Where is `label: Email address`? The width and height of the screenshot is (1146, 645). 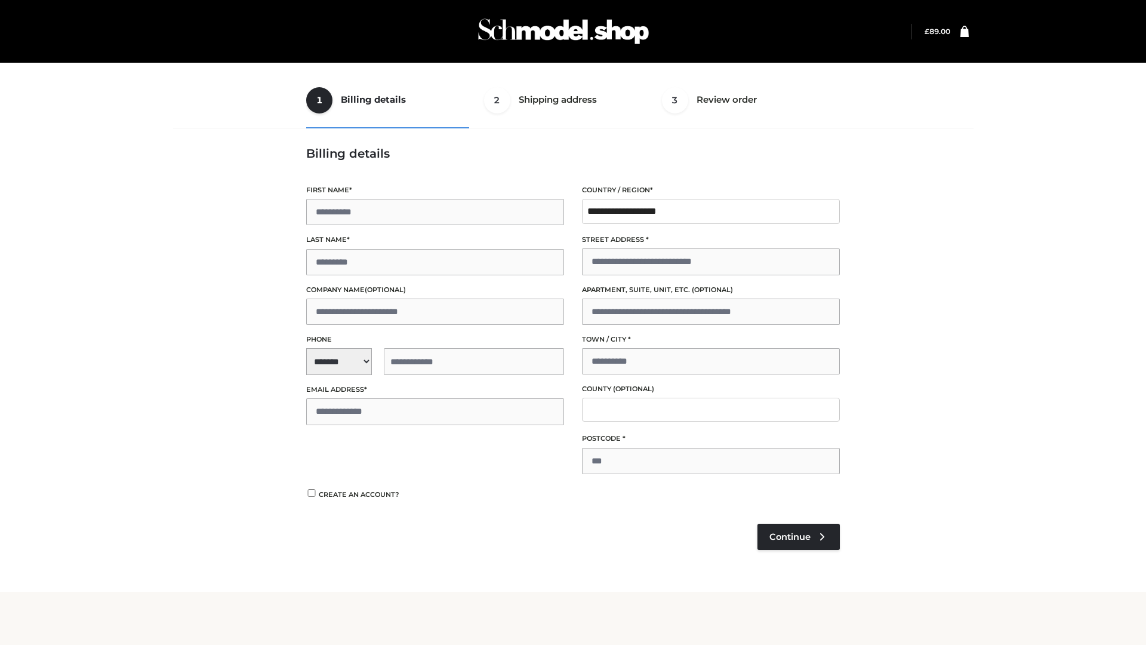
label: Email address is located at coordinates (435, 389).